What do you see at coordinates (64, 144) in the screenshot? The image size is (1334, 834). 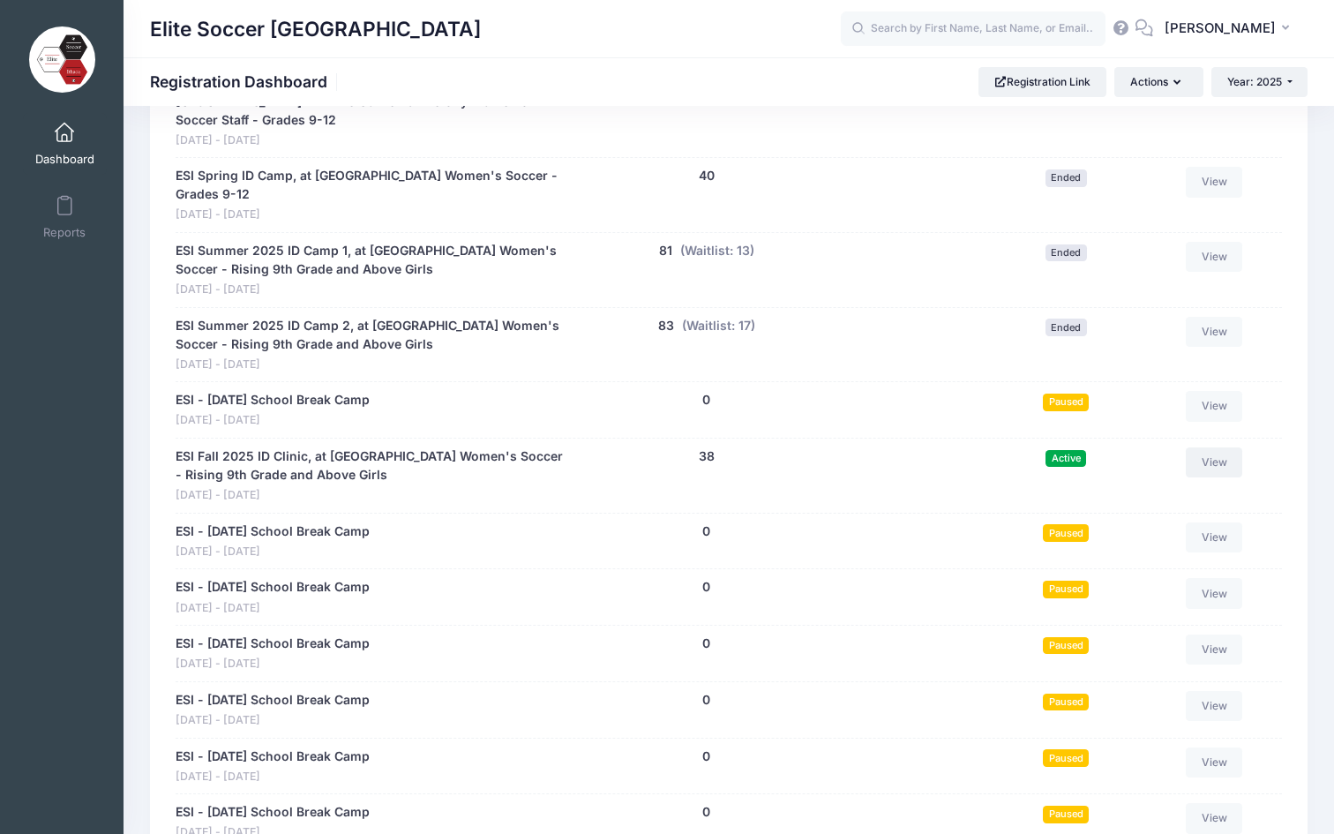 I see `a: Dashboard` at bounding box center [64, 144].